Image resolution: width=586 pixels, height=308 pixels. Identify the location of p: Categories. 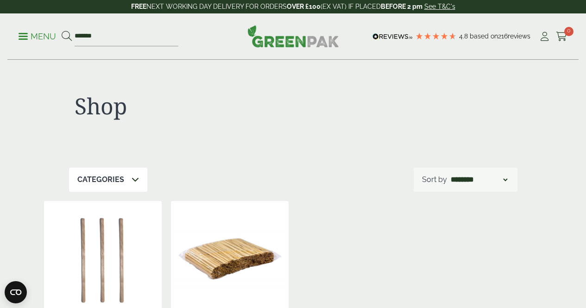
(101, 180).